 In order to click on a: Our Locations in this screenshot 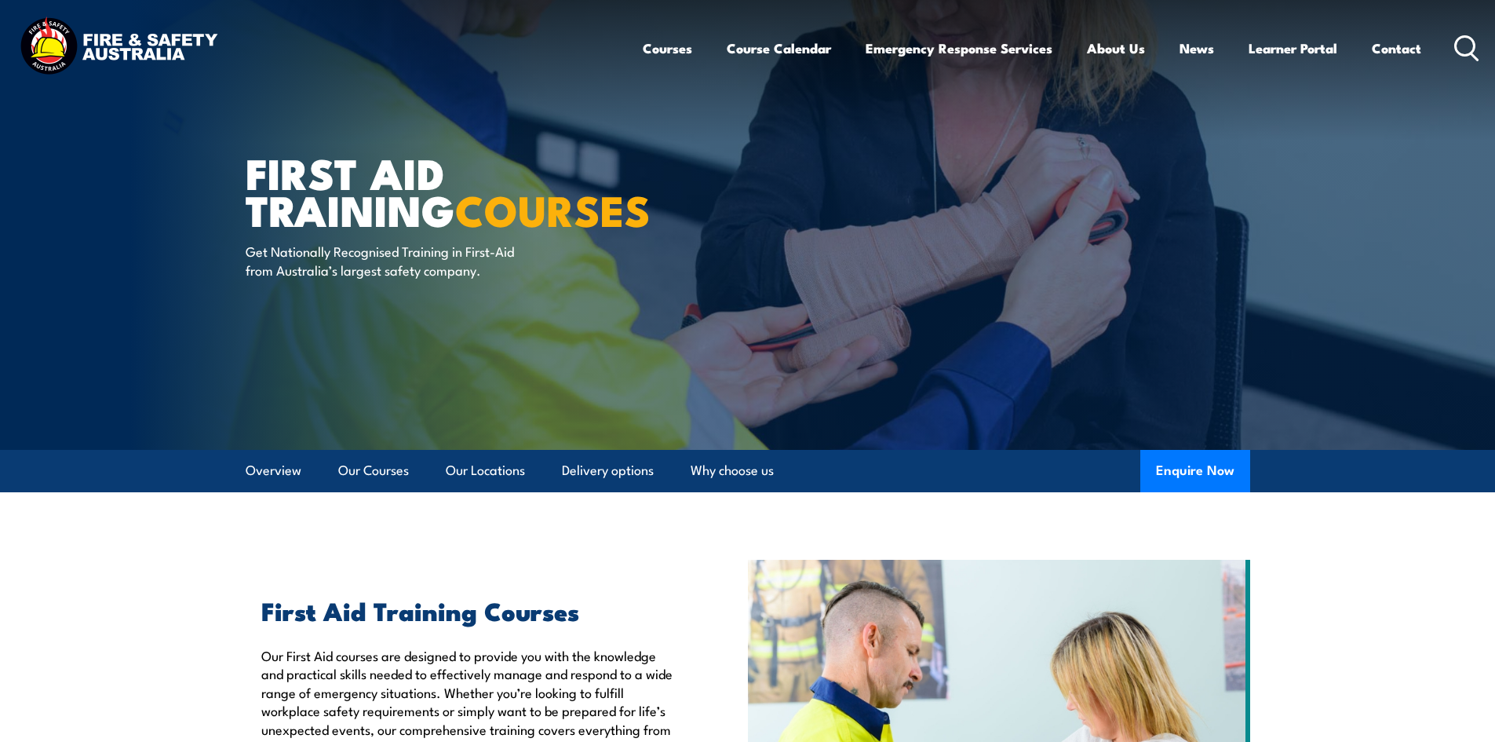, I will do `click(485, 470)`.